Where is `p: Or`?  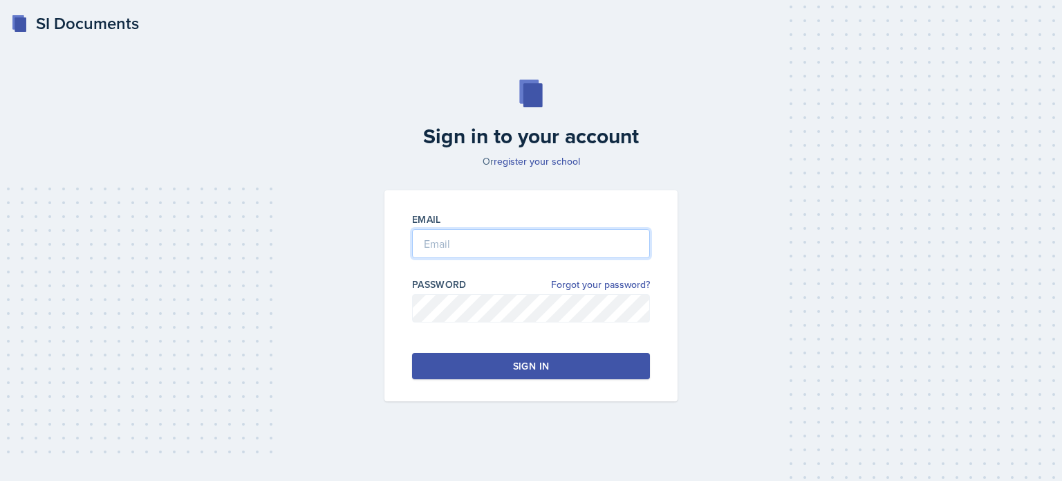 p: Or is located at coordinates (531, 161).